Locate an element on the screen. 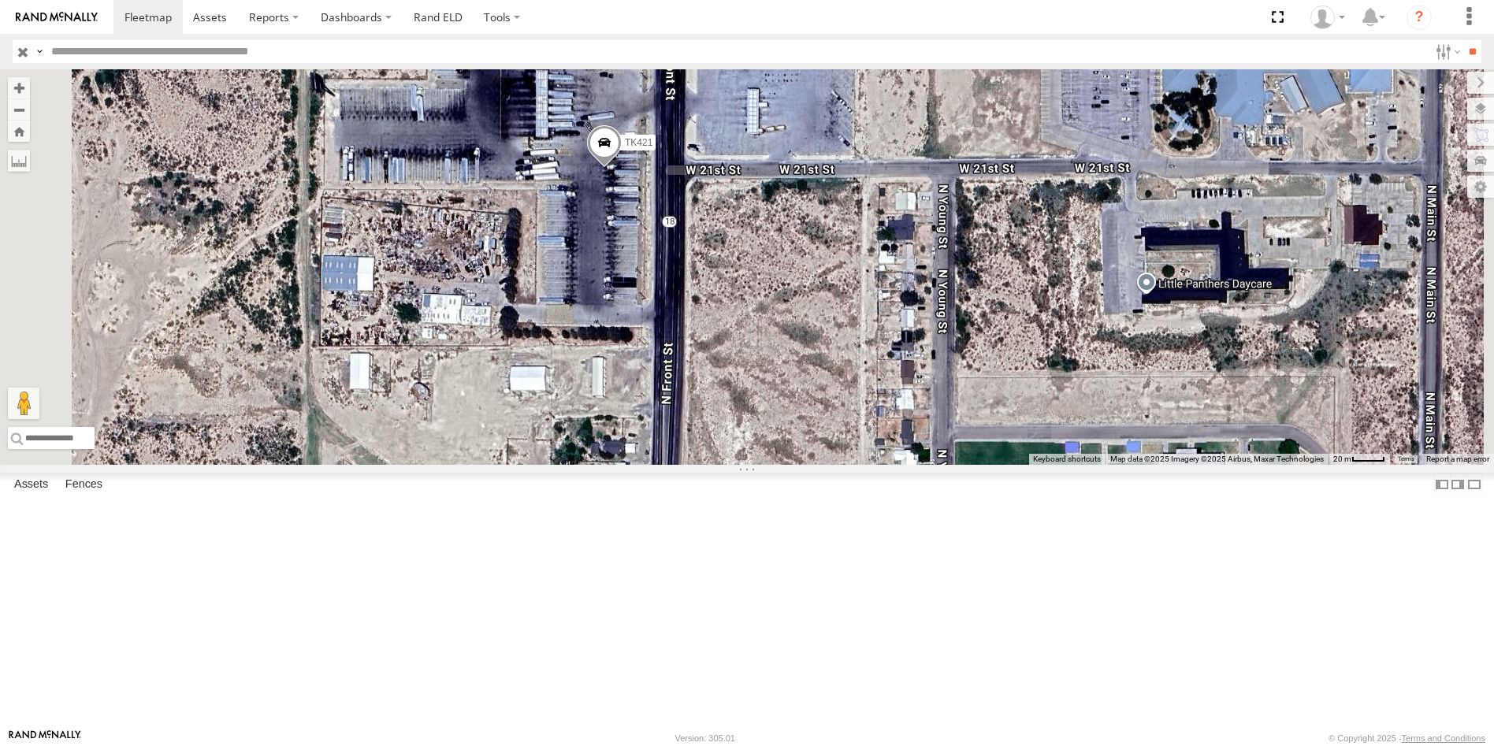 This screenshot has width=1494, height=746. label: Hide Summary Table is located at coordinates (1474, 484).